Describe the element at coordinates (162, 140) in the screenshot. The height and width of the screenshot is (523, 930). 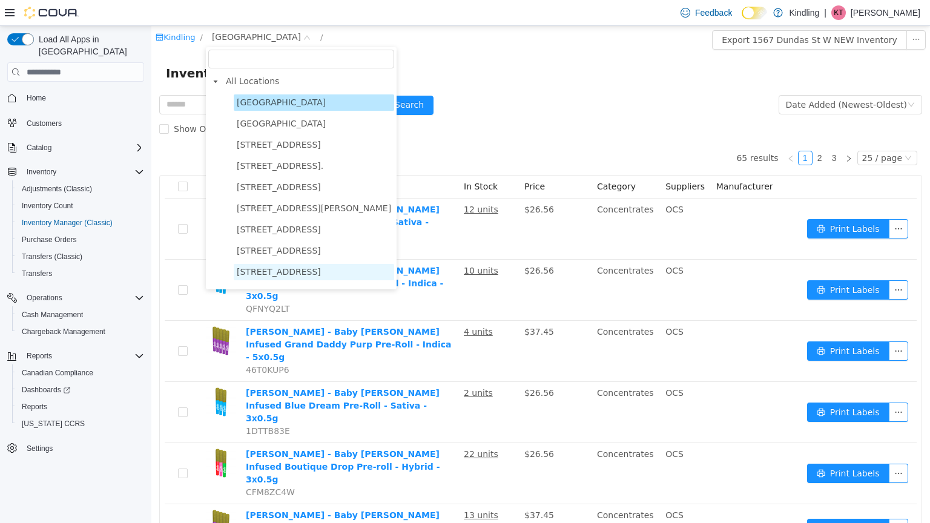
I see `span: 22 Simcoe St South.` at that location.